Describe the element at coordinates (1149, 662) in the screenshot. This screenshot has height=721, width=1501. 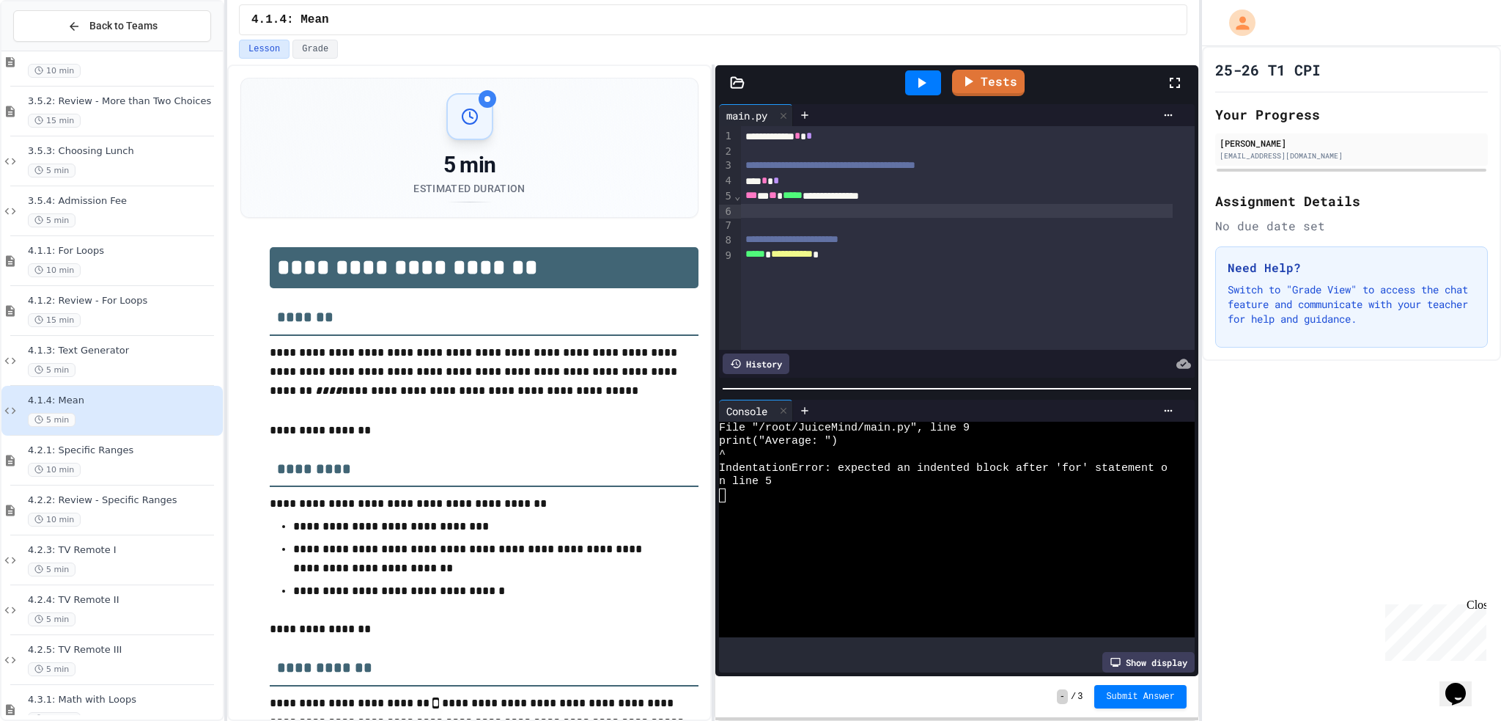
I see `div: Show display` at that location.